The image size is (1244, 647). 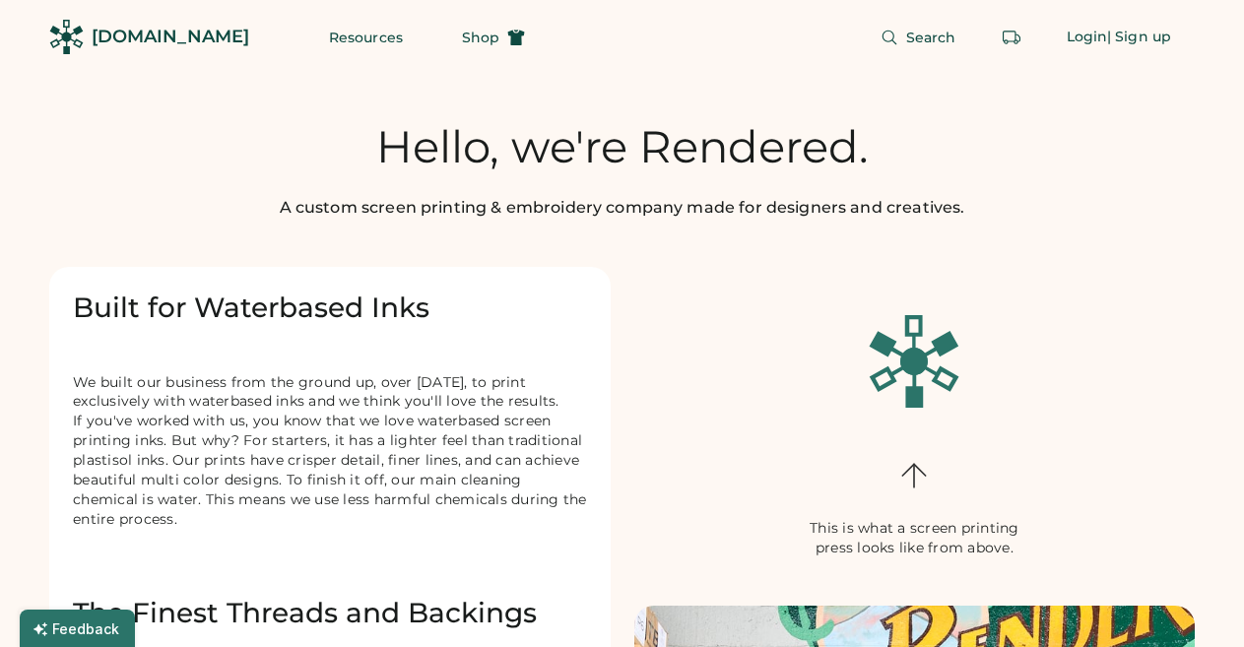 I want to click on div: Hello, we're Rendered., so click(x=623, y=147).